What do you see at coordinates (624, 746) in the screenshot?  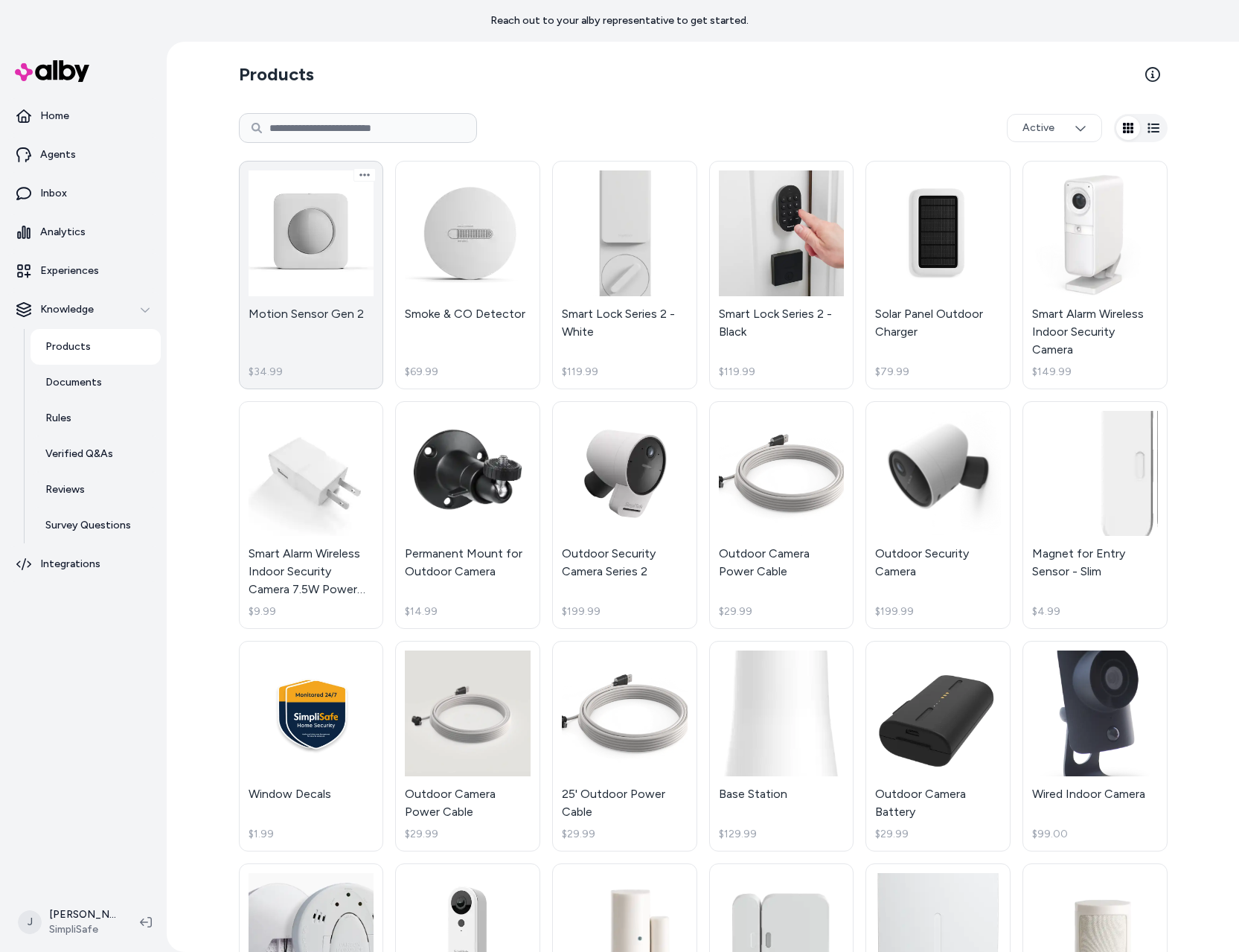 I see `a: 25' Outdoor Power Cable25' Outdoor Power Cable$29.99` at bounding box center [624, 746].